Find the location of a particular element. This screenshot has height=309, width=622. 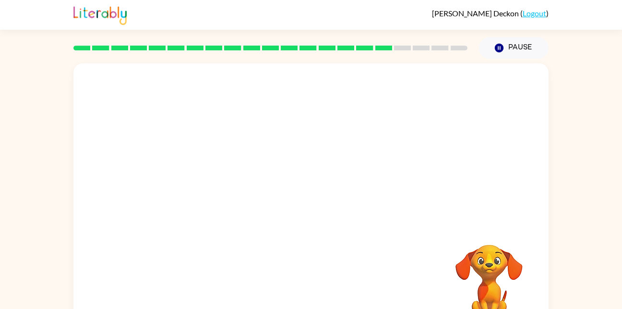

a: Logout is located at coordinates (534, 13).